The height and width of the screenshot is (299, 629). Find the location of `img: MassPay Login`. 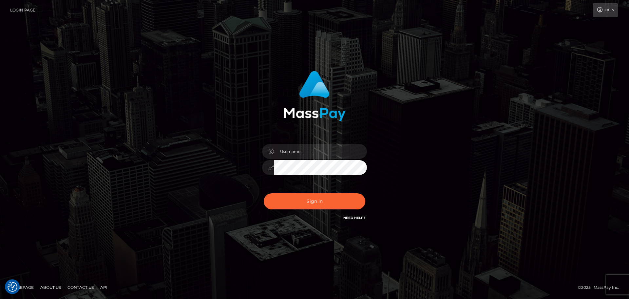

img: MassPay Login is located at coordinates (315, 96).